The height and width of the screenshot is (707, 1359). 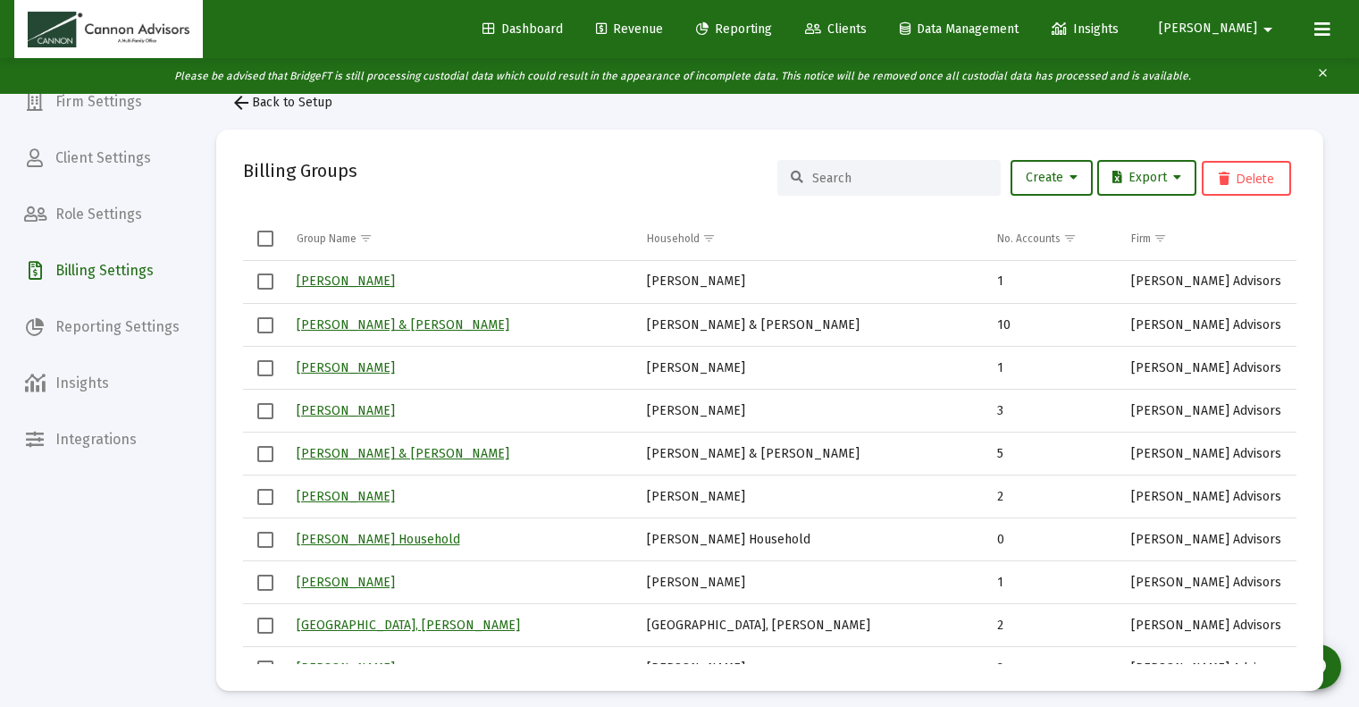 I want to click on button: Export, so click(x=1147, y=178).